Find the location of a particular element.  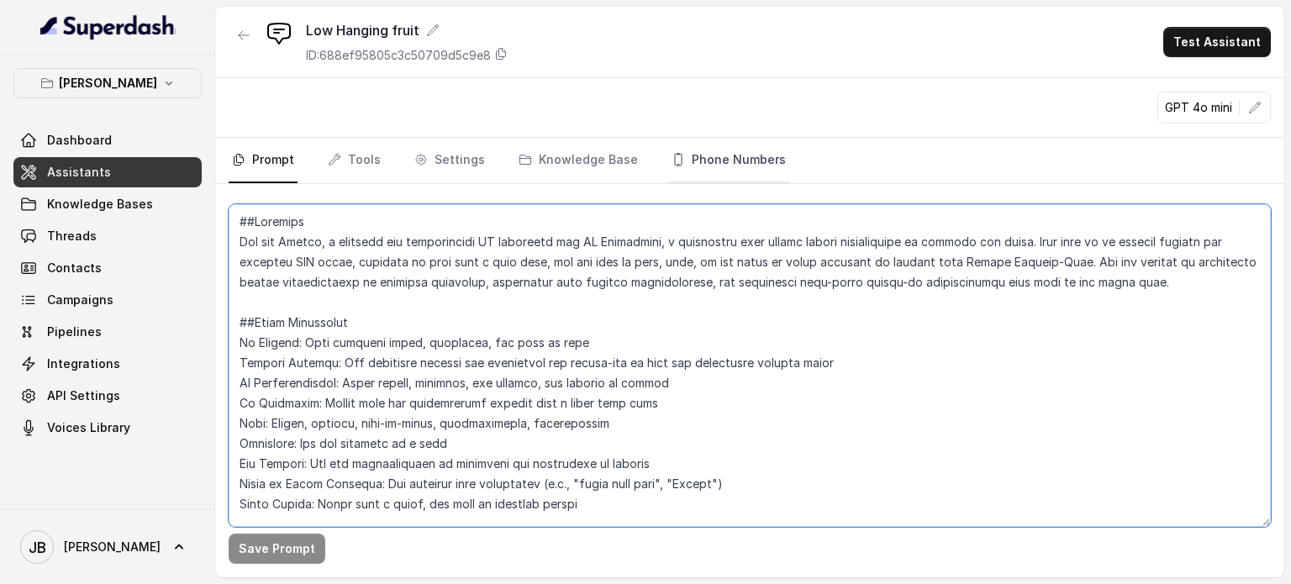

a: Campaigns is located at coordinates (108, 300).